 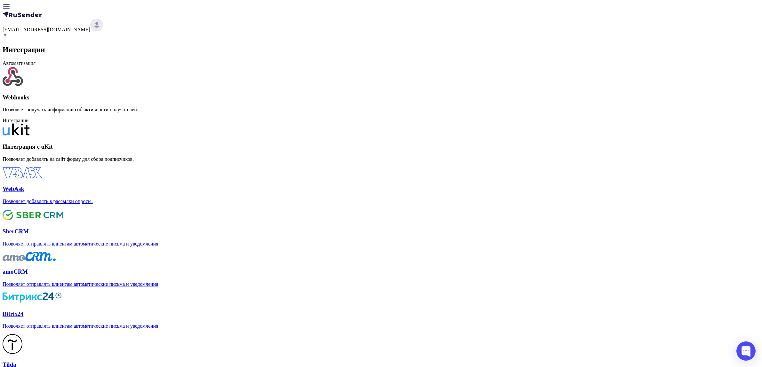 I want to click on a: Интеграция с uKitПозволяет добавлять на сайт форму для сбора подписчиков., so click(x=381, y=143).